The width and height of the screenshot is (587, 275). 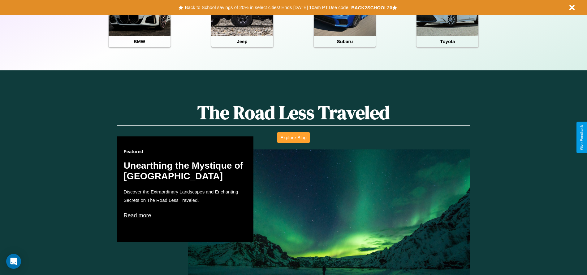 I want to click on h3: Featured, so click(x=186, y=151).